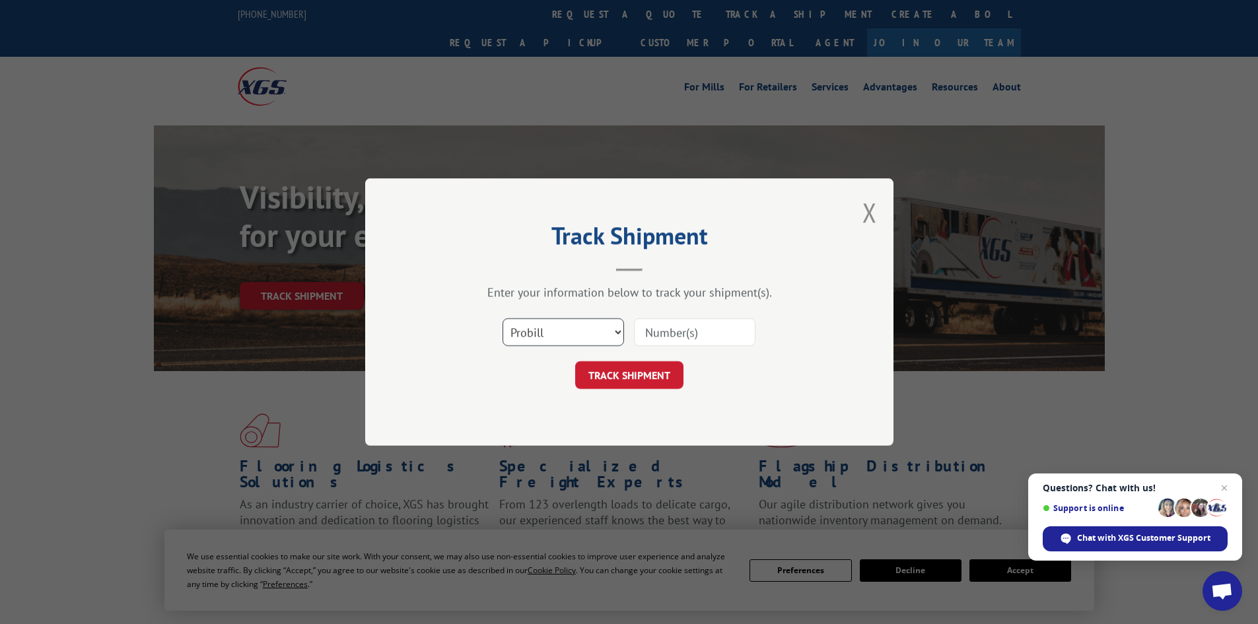 The height and width of the screenshot is (624, 1258). What do you see at coordinates (1098, 508) in the screenshot?
I see `span: Support is online` at bounding box center [1098, 508].